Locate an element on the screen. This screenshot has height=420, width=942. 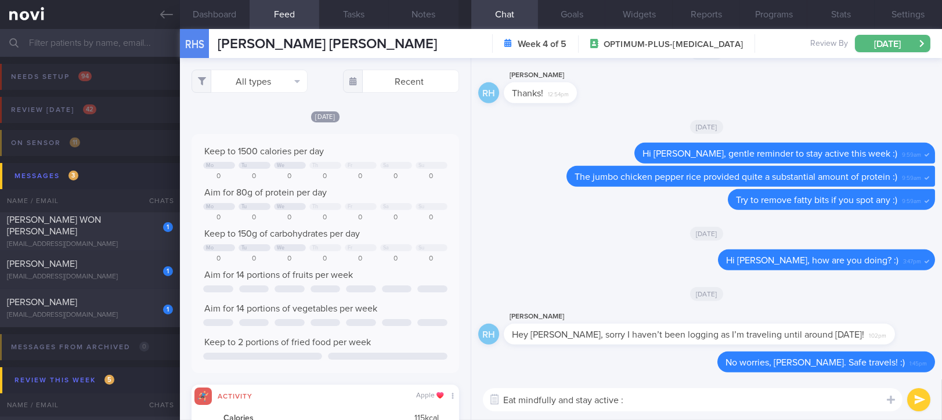
span: 3:47pm is located at coordinates (912, 260).